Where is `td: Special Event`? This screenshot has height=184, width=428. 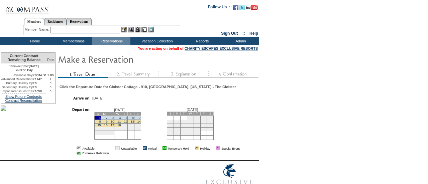
td: Special Event is located at coordinates (230, 148).